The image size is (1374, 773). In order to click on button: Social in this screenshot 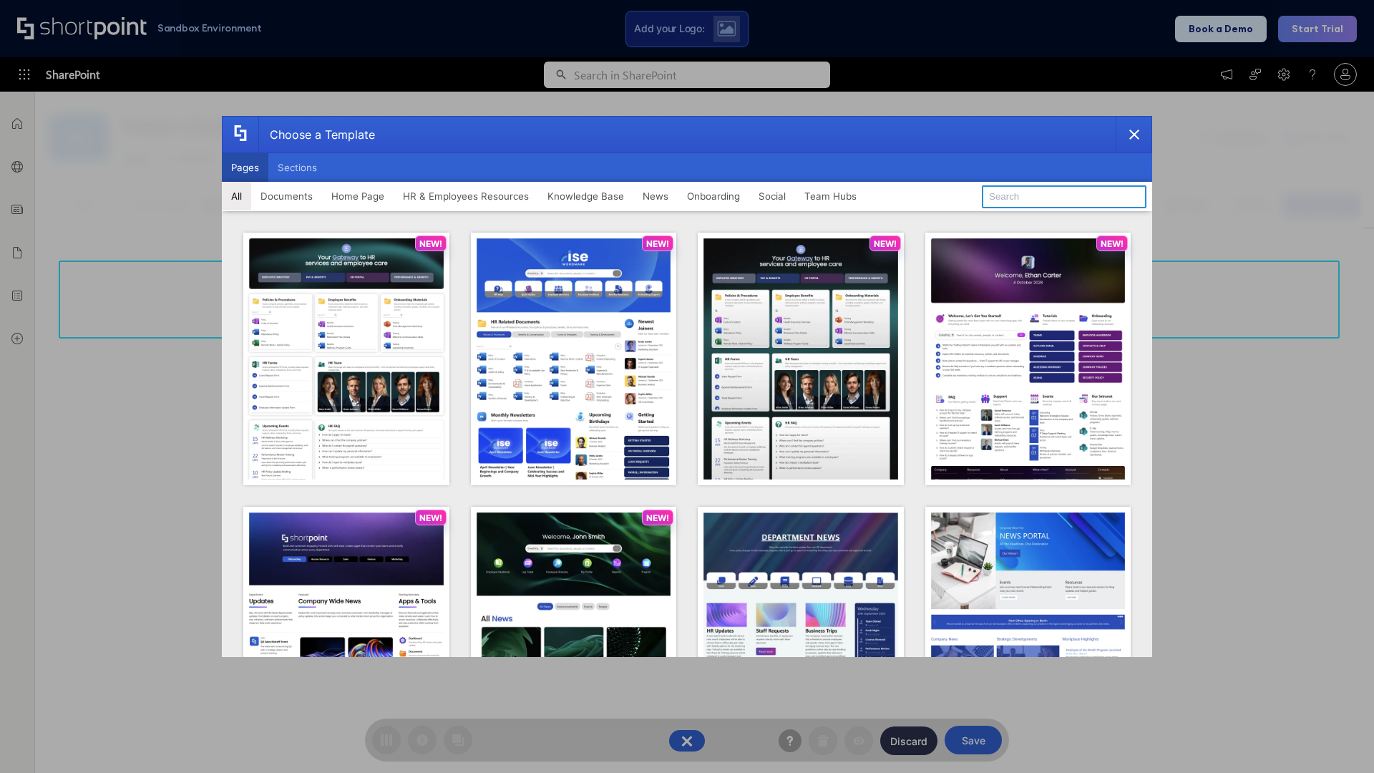, I will do `click(772, 196)`.